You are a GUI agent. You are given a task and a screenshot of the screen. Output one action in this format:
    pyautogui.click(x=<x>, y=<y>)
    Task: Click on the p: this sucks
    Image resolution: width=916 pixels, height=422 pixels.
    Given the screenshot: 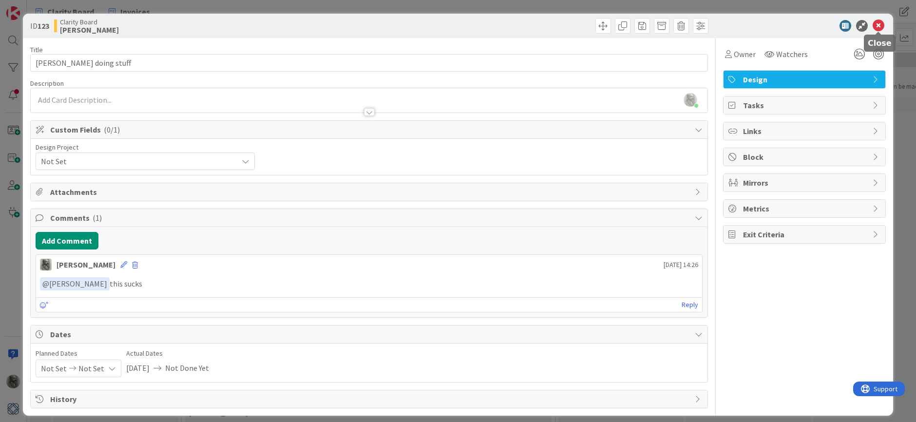 What is the action you would take?
    pyautogui.click(x=369, y=284)
    